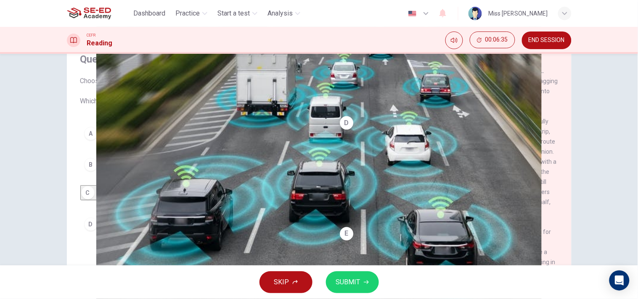 The width and height of the screenshot is (638, 299). I want to click on button: Analysis, so click(284, 13).